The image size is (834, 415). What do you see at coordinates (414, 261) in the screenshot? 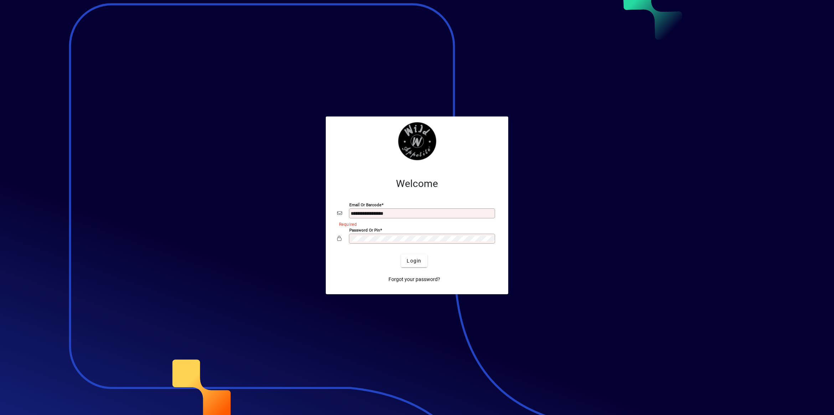
I see `button: Login` at bounding box center [414, 261].